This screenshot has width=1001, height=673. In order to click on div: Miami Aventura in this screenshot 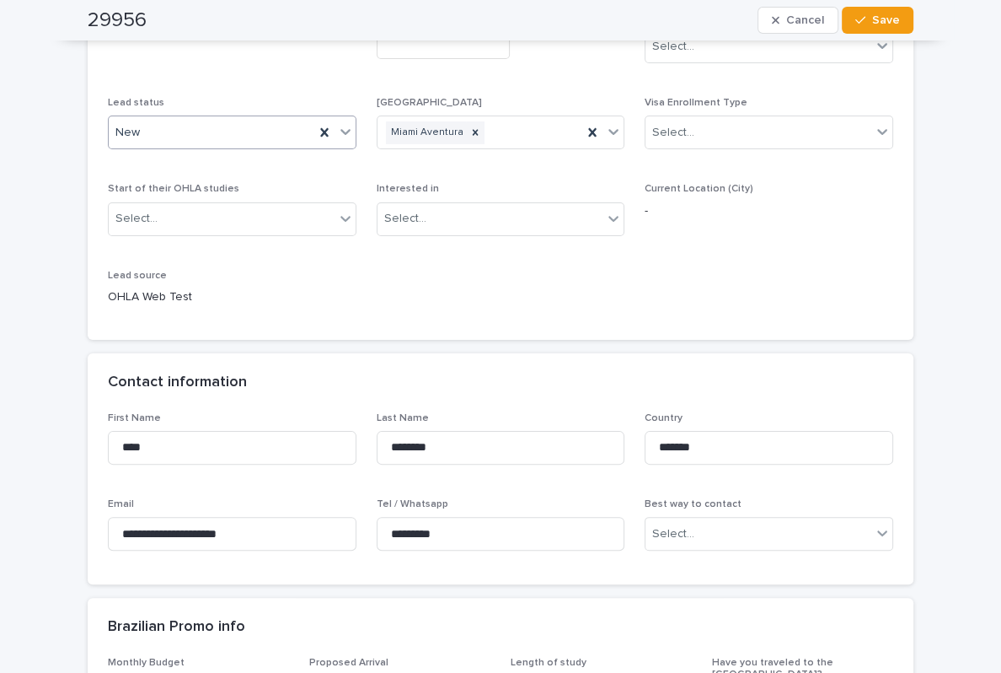, I will do `click(426, 132)`.